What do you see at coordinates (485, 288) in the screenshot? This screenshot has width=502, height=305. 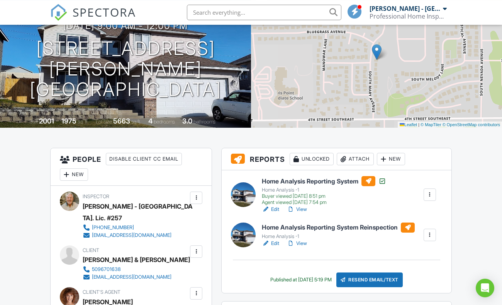 I see `div: Open Intercom Messenger` at bounding box center [485, 288].